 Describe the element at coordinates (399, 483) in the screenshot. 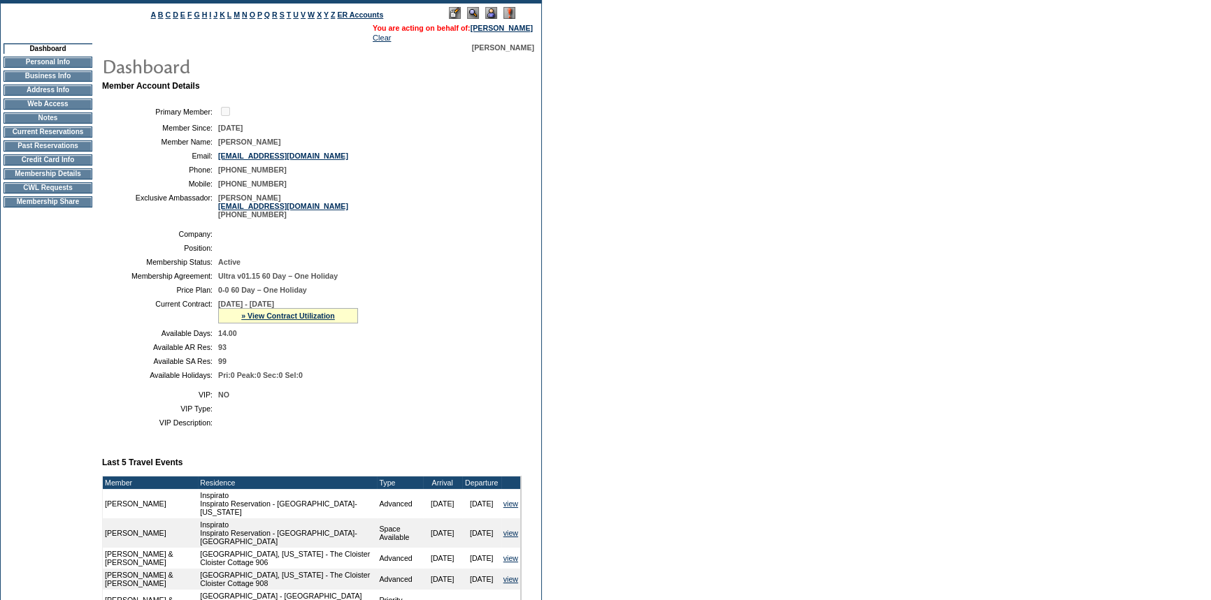

I see `td: Type` at that location.